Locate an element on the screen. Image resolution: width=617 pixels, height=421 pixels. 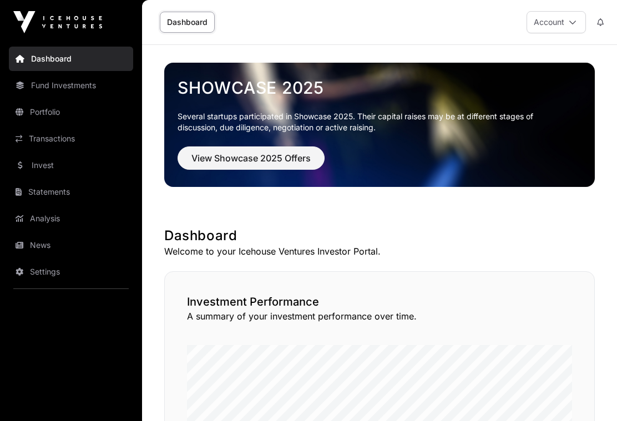
p: Several startups participated in Showcase 2025. Their capital raises may be at different stages o... is located at coordinates (364, 122).